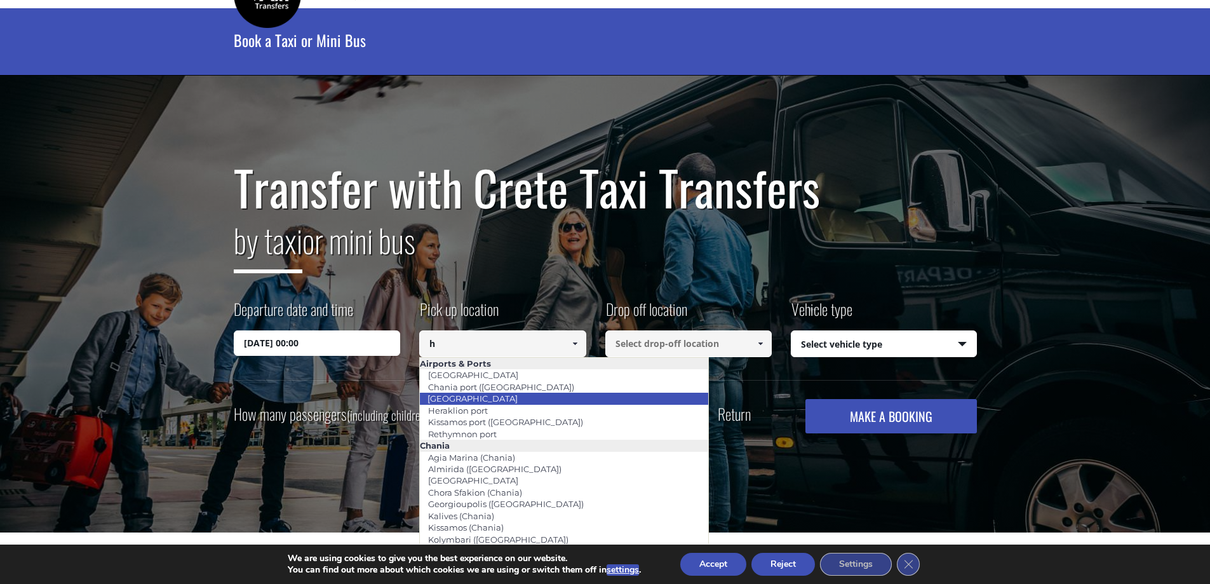  What do you see at coordinates (458, 410) in the screenshot?
I see `a: Heraklion port` at bounding box center [458, 410].